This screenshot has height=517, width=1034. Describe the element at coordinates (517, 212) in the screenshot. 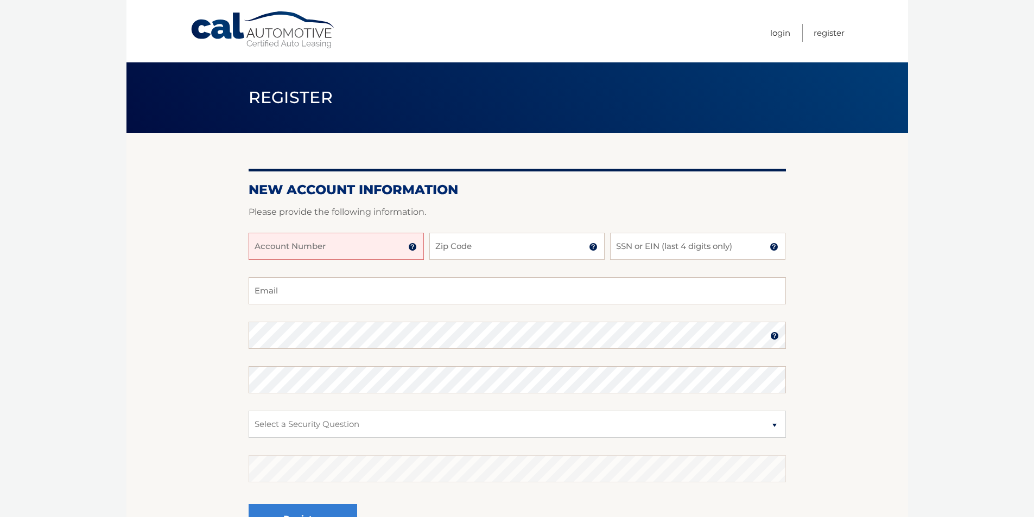

I see `p: Please provide the following information.` at that location.